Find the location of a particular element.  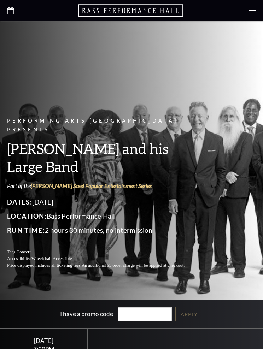

p: Bass Performance Hall is located at coordinates (104, 216).